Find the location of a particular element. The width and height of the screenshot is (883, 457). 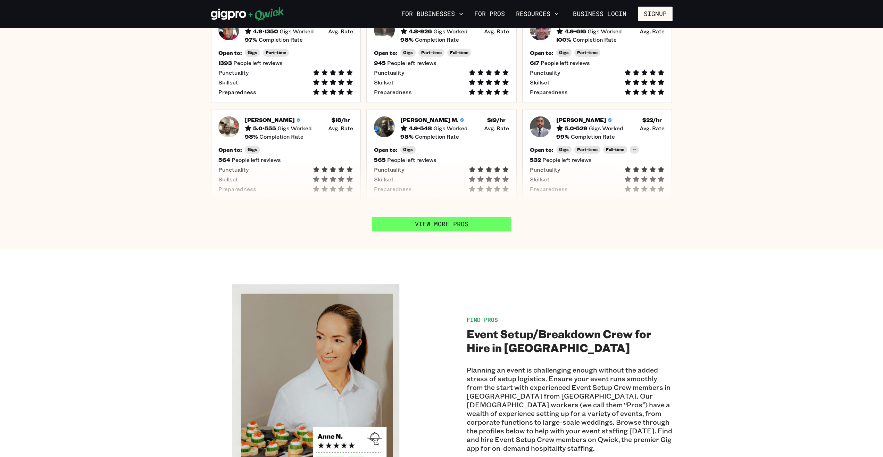

h5: 617 is located at coordinates (534, 63).